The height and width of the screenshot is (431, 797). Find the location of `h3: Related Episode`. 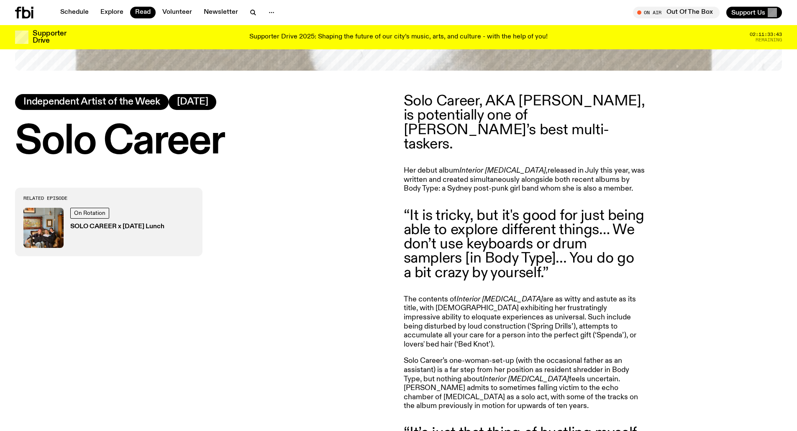

h3: Related Episode is located at coordinates (109, 198).